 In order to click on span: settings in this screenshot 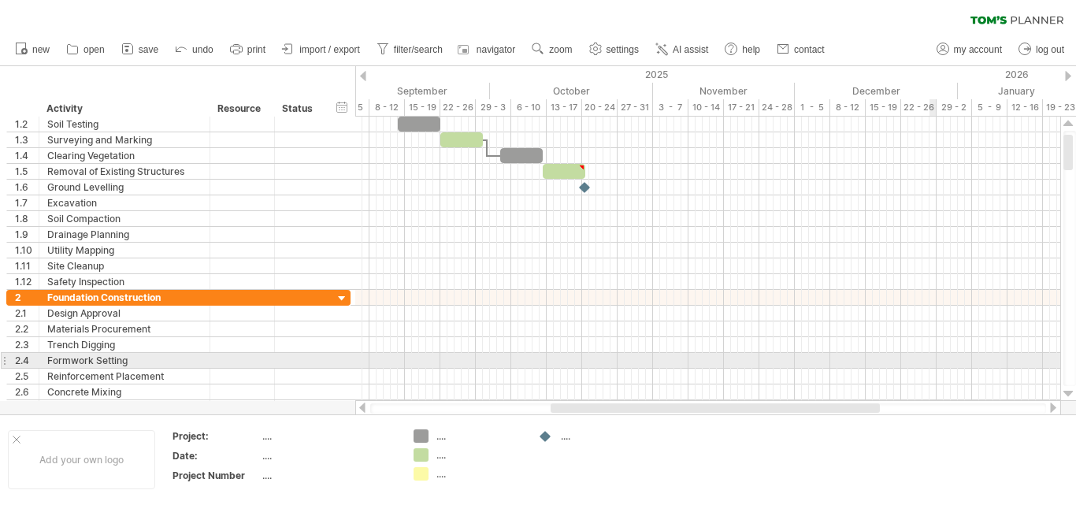, I will do `click(622, 50)`.